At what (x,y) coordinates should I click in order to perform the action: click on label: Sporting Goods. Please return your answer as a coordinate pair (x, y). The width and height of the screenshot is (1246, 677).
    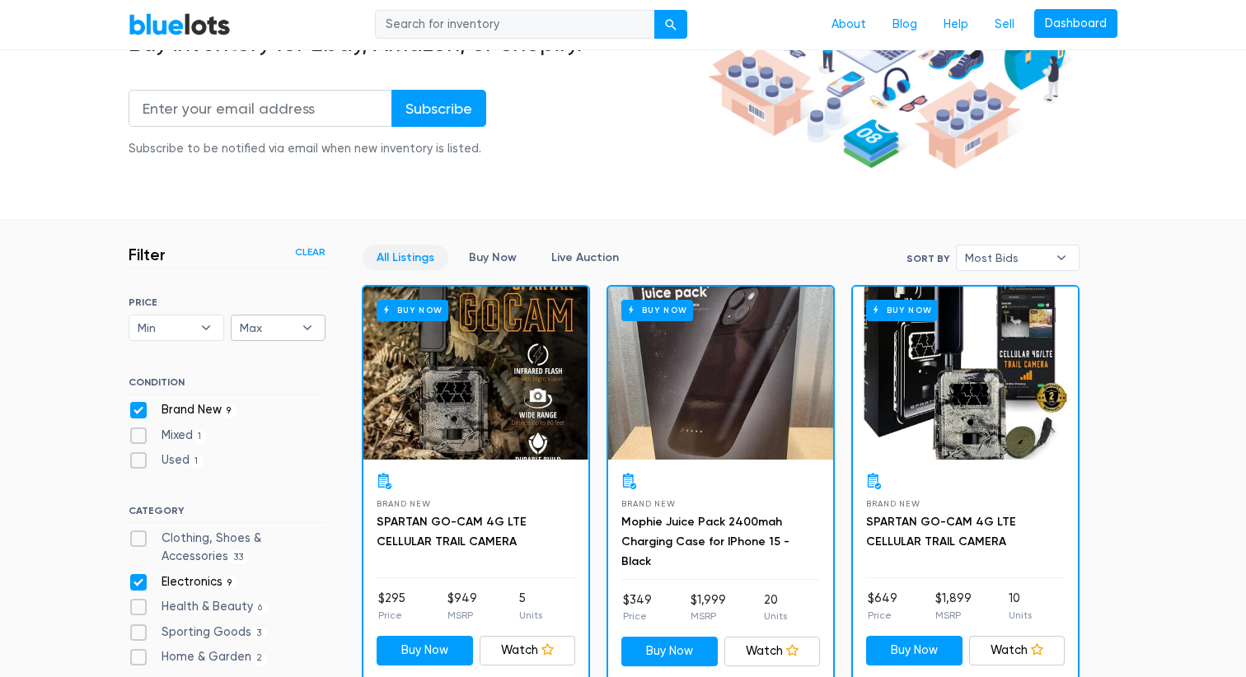
    Looking at the image, I should click on (198, 633).